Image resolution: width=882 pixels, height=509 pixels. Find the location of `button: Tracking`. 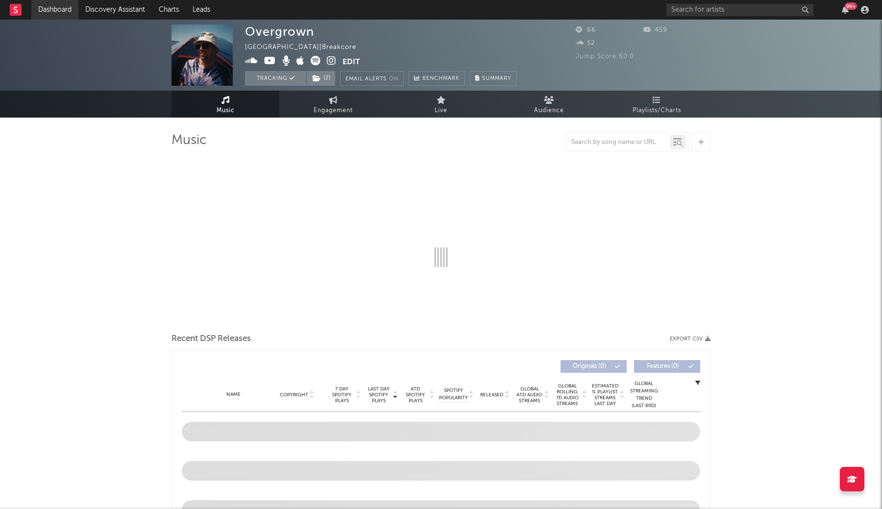

button: Tracking is located at coordinates (275, 78).